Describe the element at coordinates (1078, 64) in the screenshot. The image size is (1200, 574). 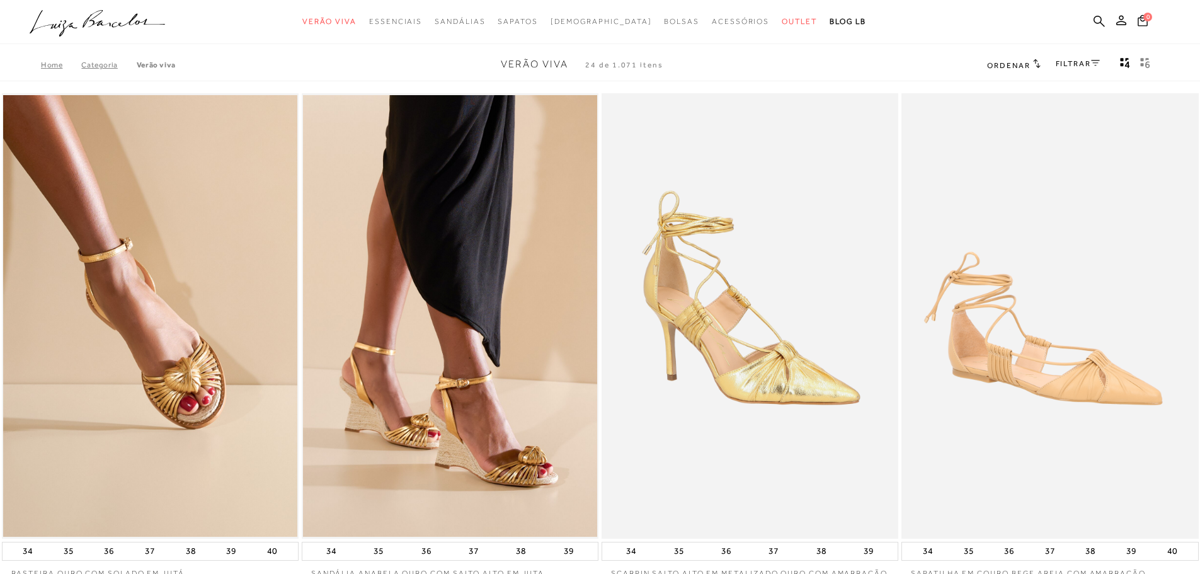
I see `a: FILTRAR` at that location.